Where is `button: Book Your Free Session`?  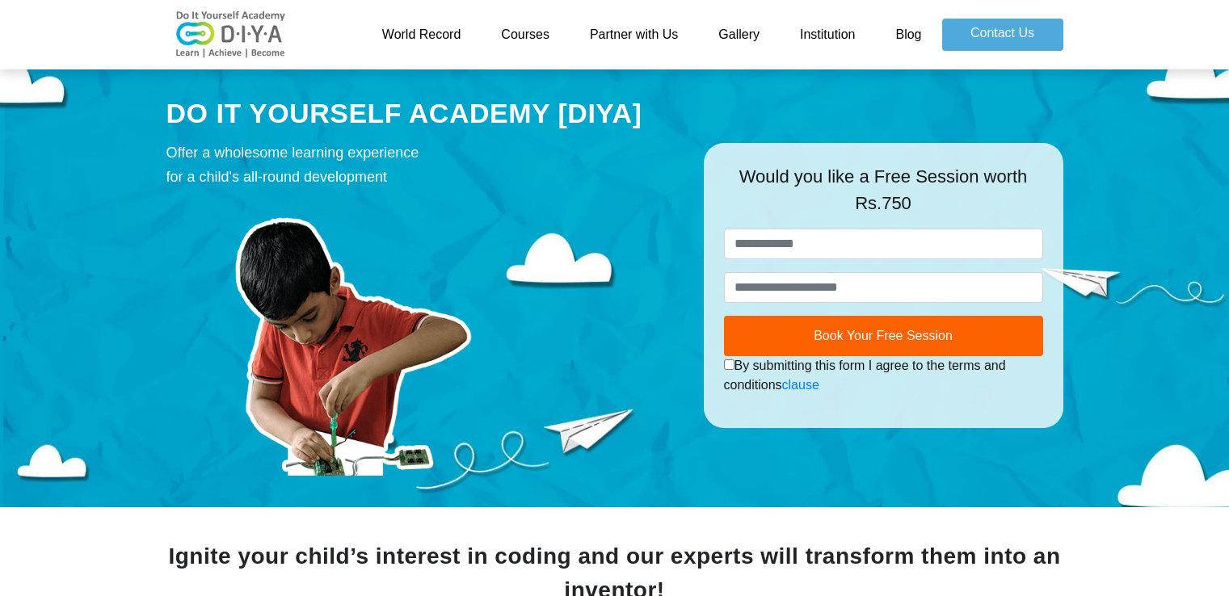 button: Book Your Free Session is located at coordinates (883, 336).